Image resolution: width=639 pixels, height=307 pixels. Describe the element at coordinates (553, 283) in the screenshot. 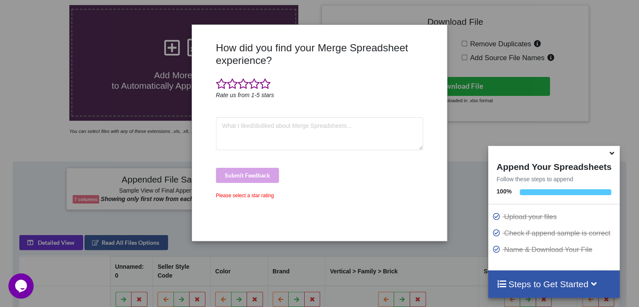

I see `h4: Steps to Get Started` at that location.